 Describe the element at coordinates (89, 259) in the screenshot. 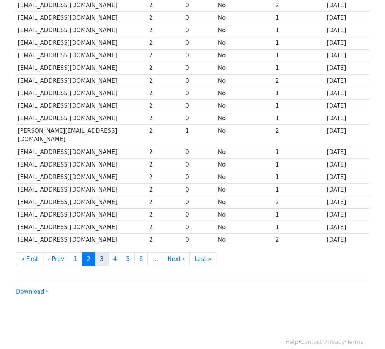

I see `a: 2` at that location.